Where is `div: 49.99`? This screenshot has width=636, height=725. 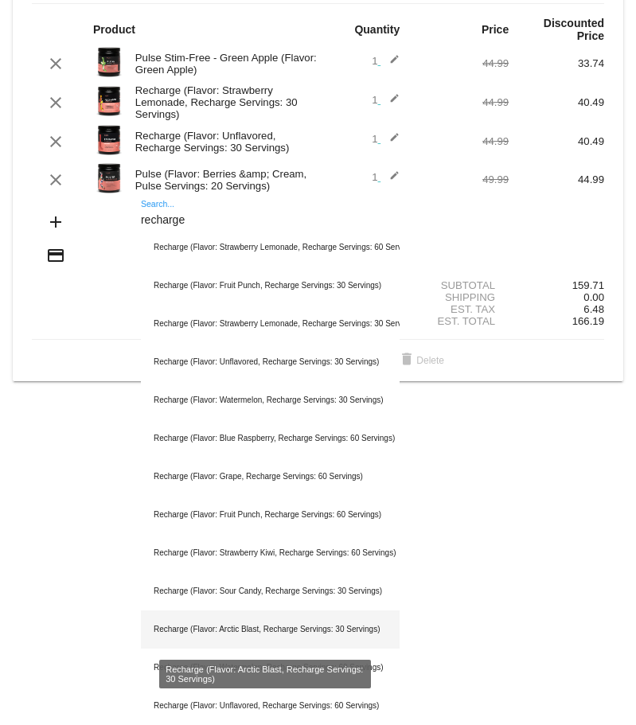 div: 49.99 is located at coordinates (461, 179).